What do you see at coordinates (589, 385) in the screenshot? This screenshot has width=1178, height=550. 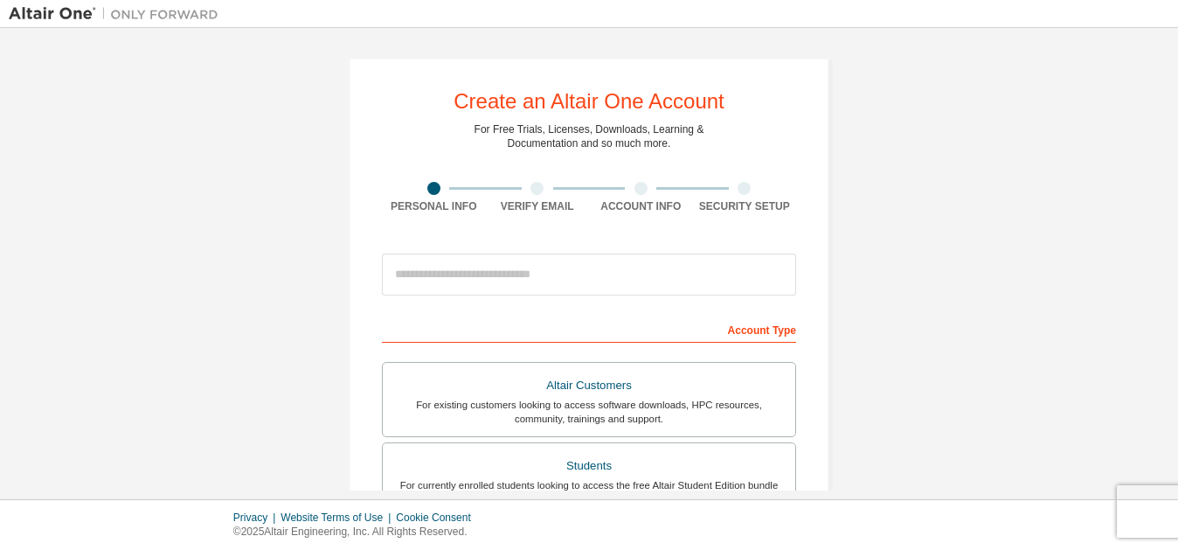 I see `div: Altair Customers` at bounding box center [589, 385].